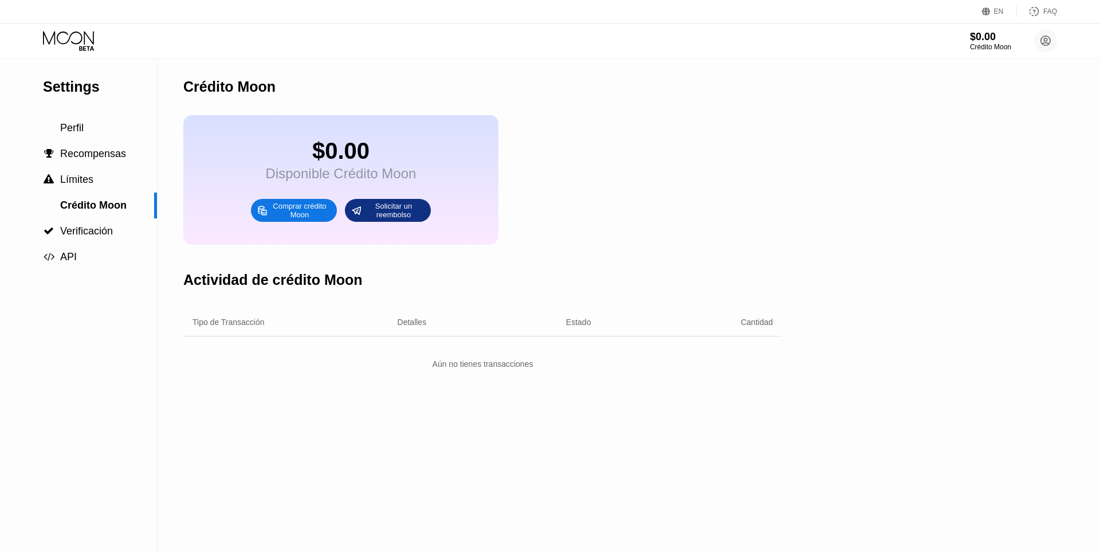 The width and height of the screenshot is (1100, 552). Describe the element at coordinates (273, 280) in the screenshot. I see `div: Actividad de crédito Moon` at that location.